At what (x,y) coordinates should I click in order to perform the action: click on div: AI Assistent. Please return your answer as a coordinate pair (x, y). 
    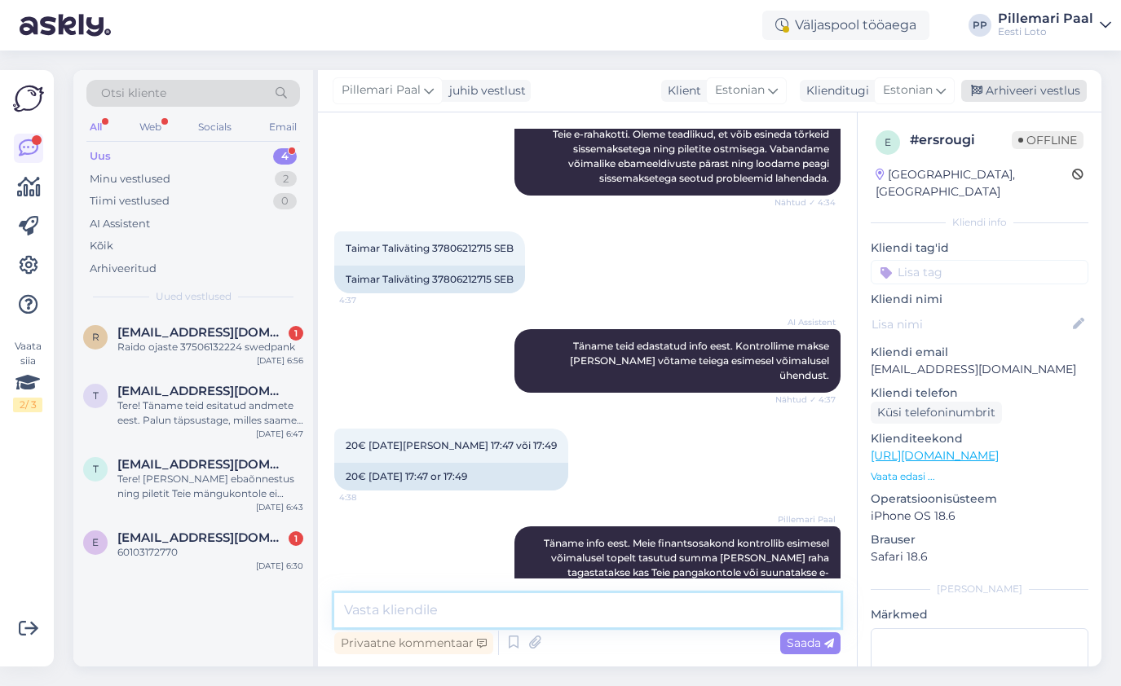
    Looking at the image, I should click on (120, 224).